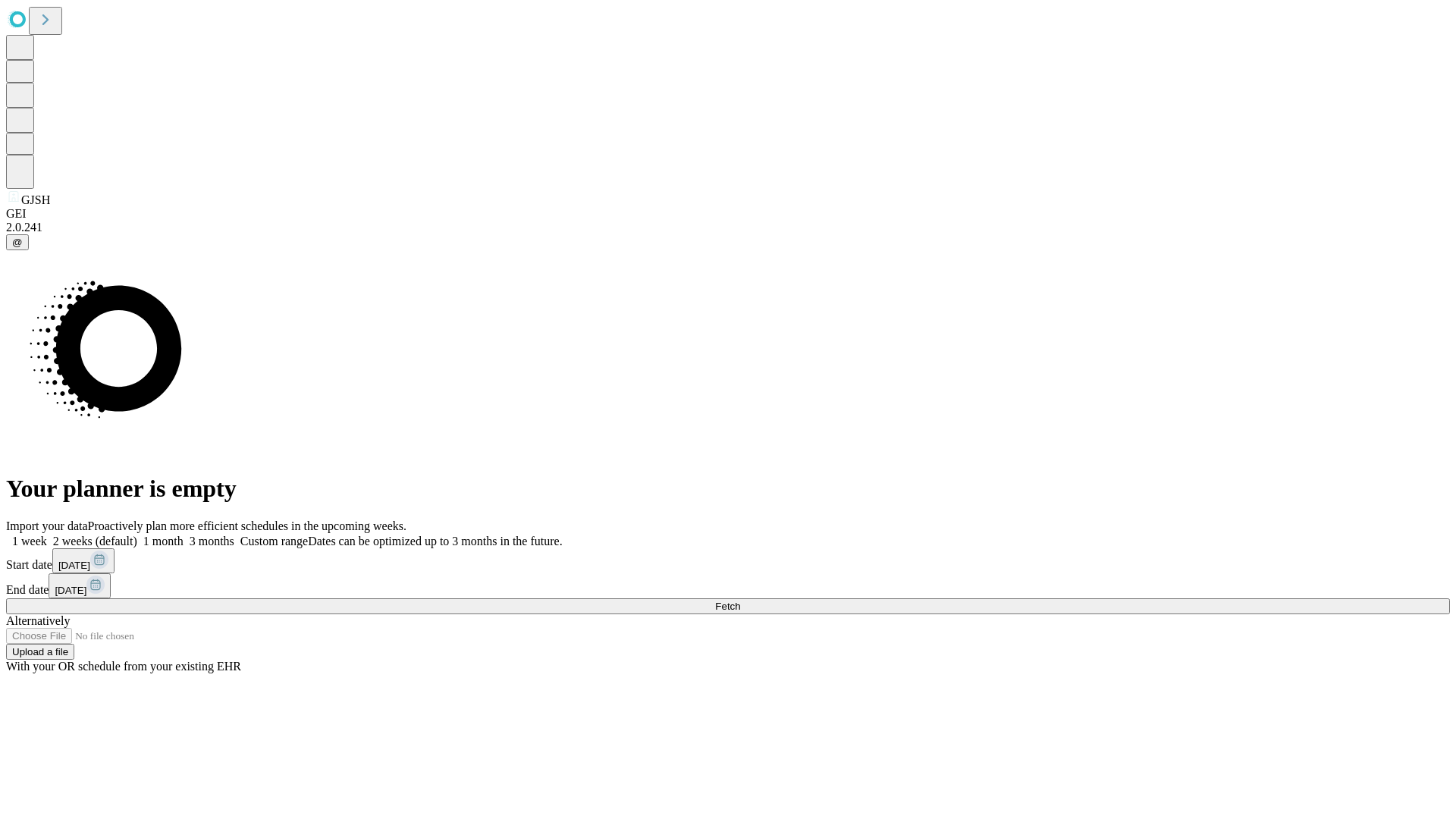 This screenshot has width=1456, height=819. I want to click on span: Dates can be optimized up to 3 months in the future., so click(435, 540).